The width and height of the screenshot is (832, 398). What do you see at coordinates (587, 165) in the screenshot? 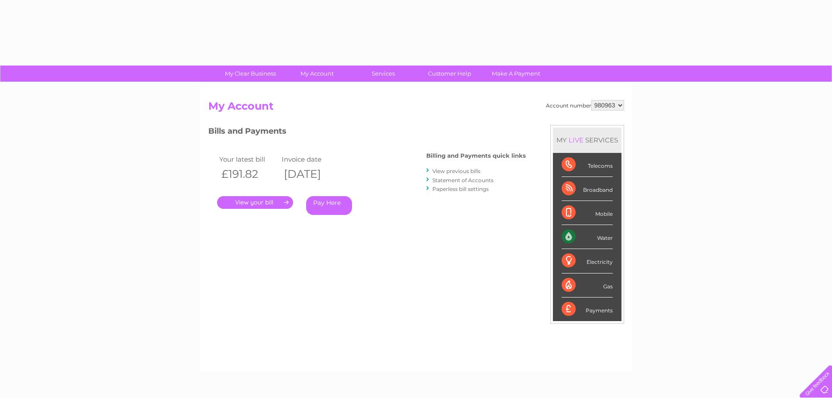
I see `div: Telecoms` at bounding box center [587, 165].